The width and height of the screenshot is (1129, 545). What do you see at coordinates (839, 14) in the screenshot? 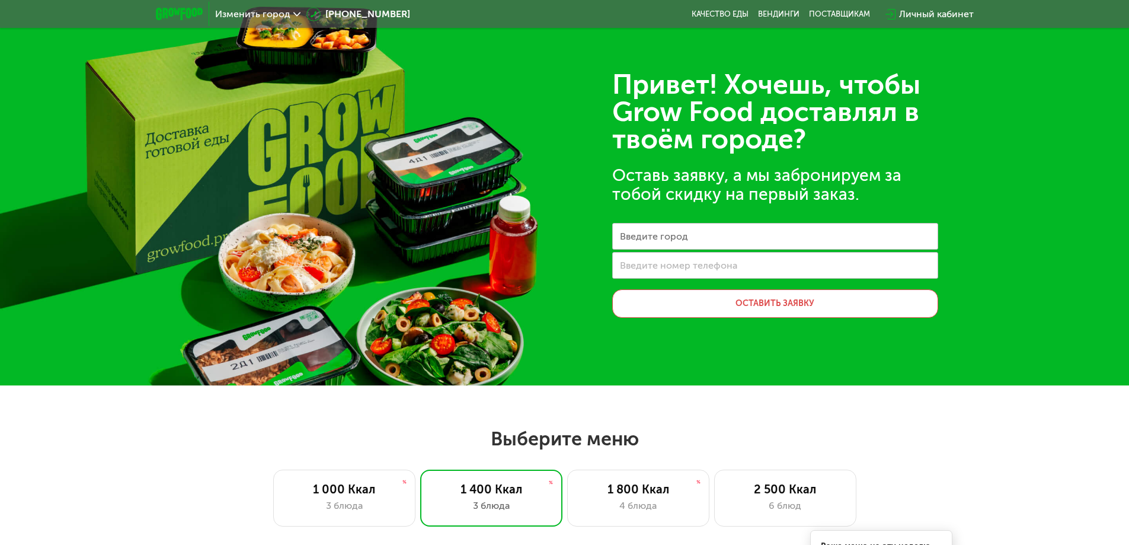
I see `div: поставщикам` at bounding box center [839, 14].